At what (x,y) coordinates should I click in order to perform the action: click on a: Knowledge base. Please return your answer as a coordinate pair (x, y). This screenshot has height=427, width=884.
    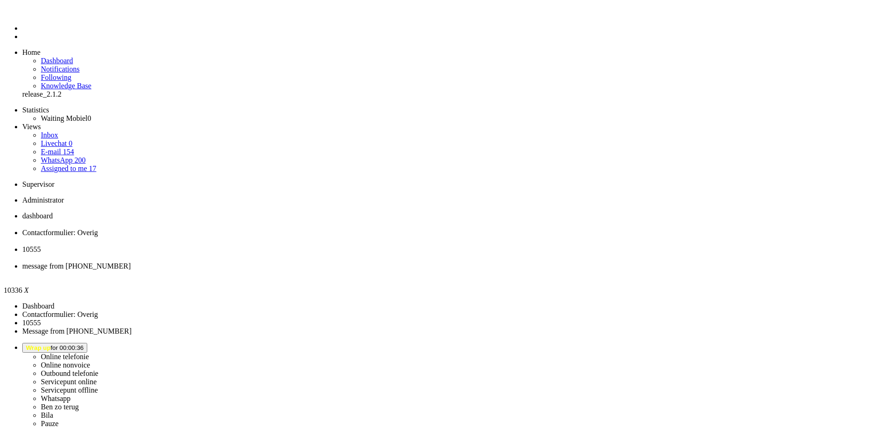
    Looking at the image, I should click on (66, 85).